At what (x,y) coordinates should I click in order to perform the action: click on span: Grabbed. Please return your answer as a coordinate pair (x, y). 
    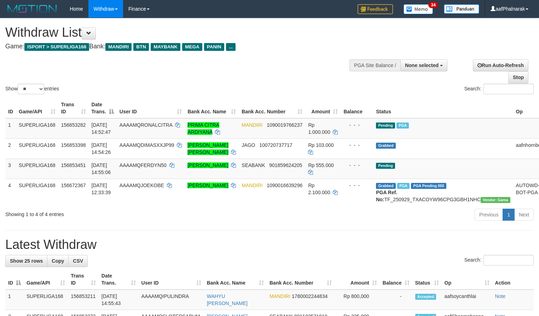
    Looking at the image, I should click on (386, 146).